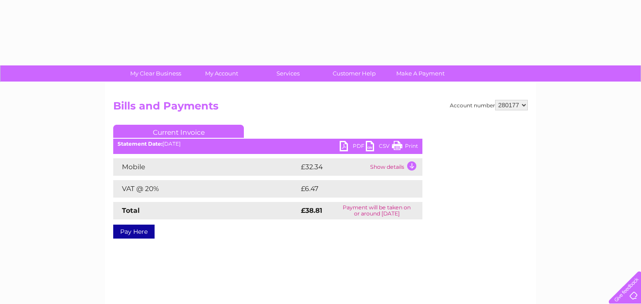 Image resolution: width=641 pixels, height=304 pixels. What do you see at coordinates (206, 189) in the screenshot?
I see `td: VAT @ 20%` at bounding box center [206, 189].